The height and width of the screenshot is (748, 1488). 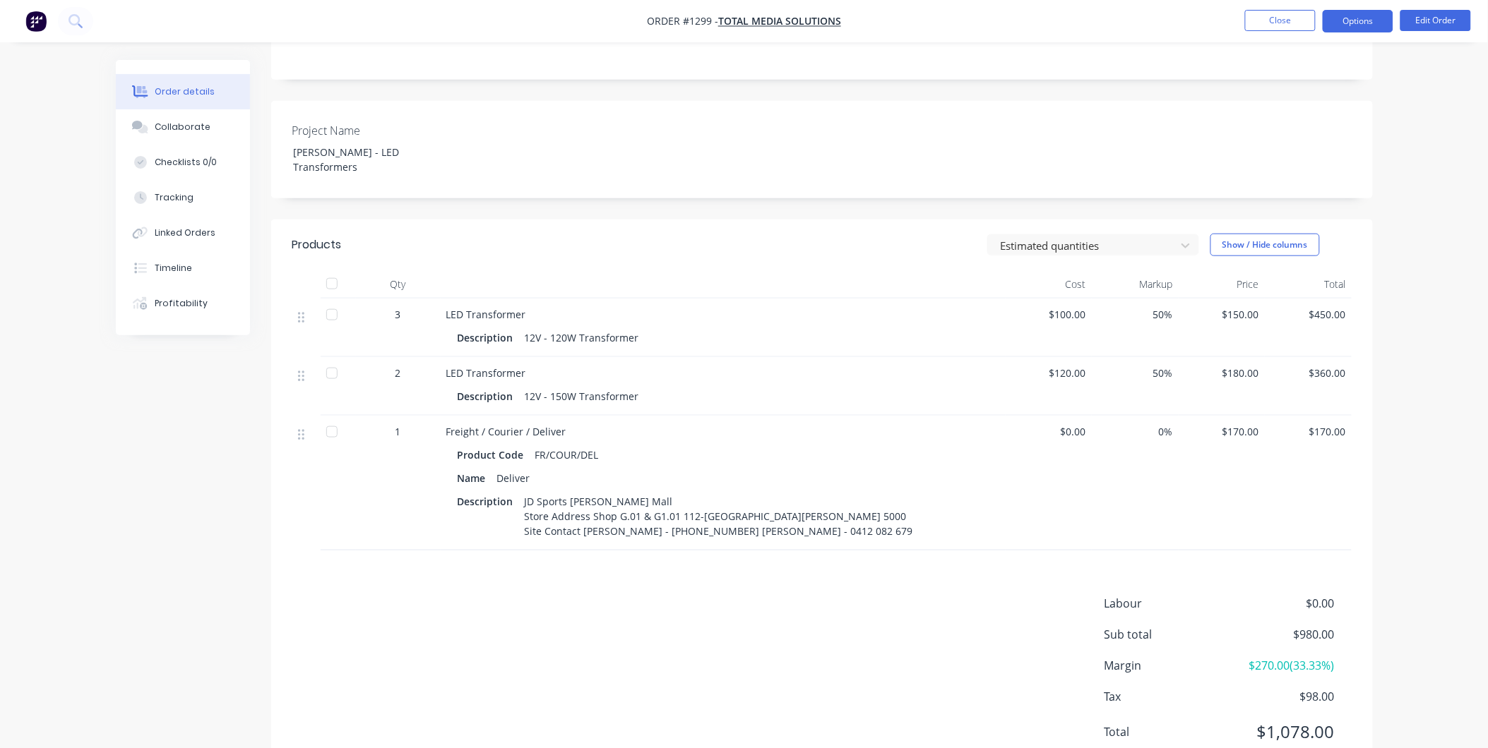 I want to click on div: Deliver, so click(x=513, y=478).